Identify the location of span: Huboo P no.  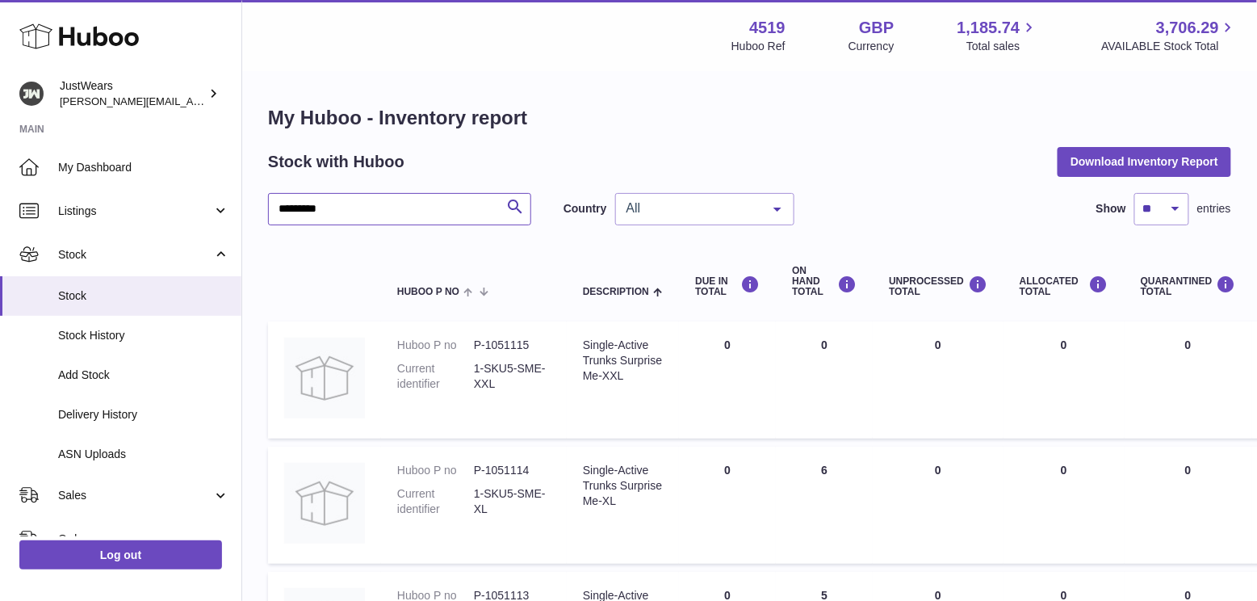
(428, 291).